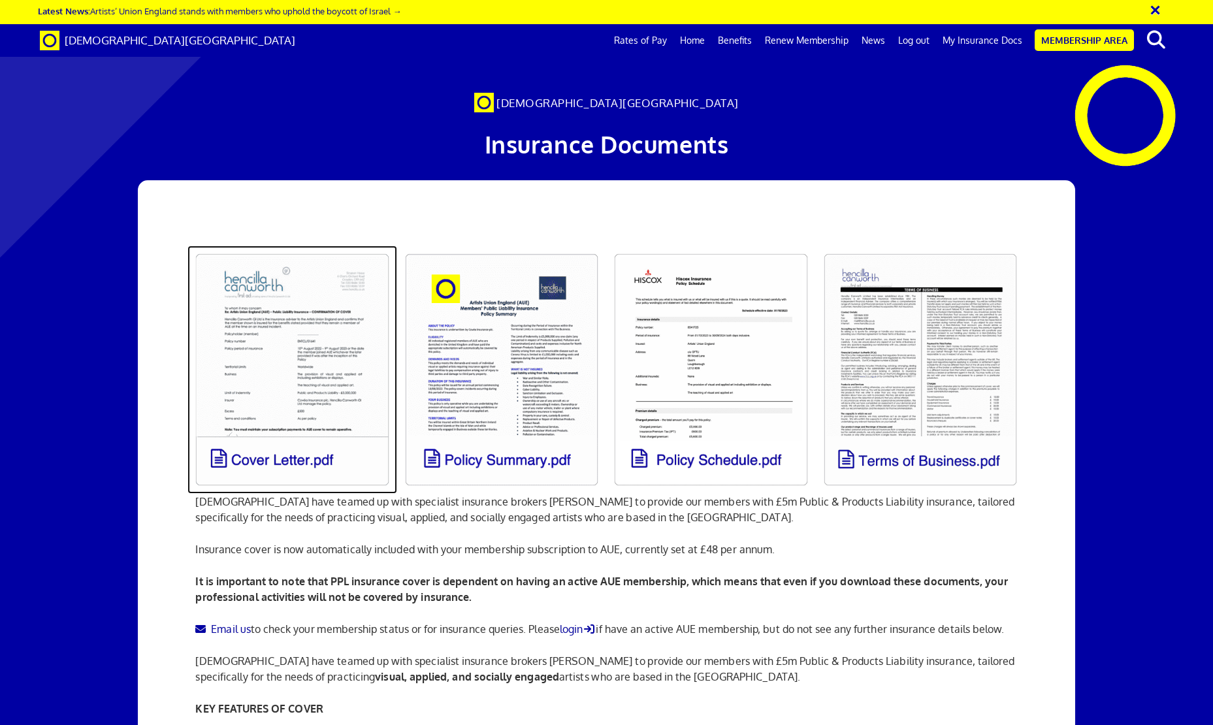 The image size is (1213, 725). What do you see at coordinates (219, 10) in the screenshot?
I see `a: Latest News:Artists’ Union England stands with members who uphold the boycott of Israel →` at bounding box center [219, 10].